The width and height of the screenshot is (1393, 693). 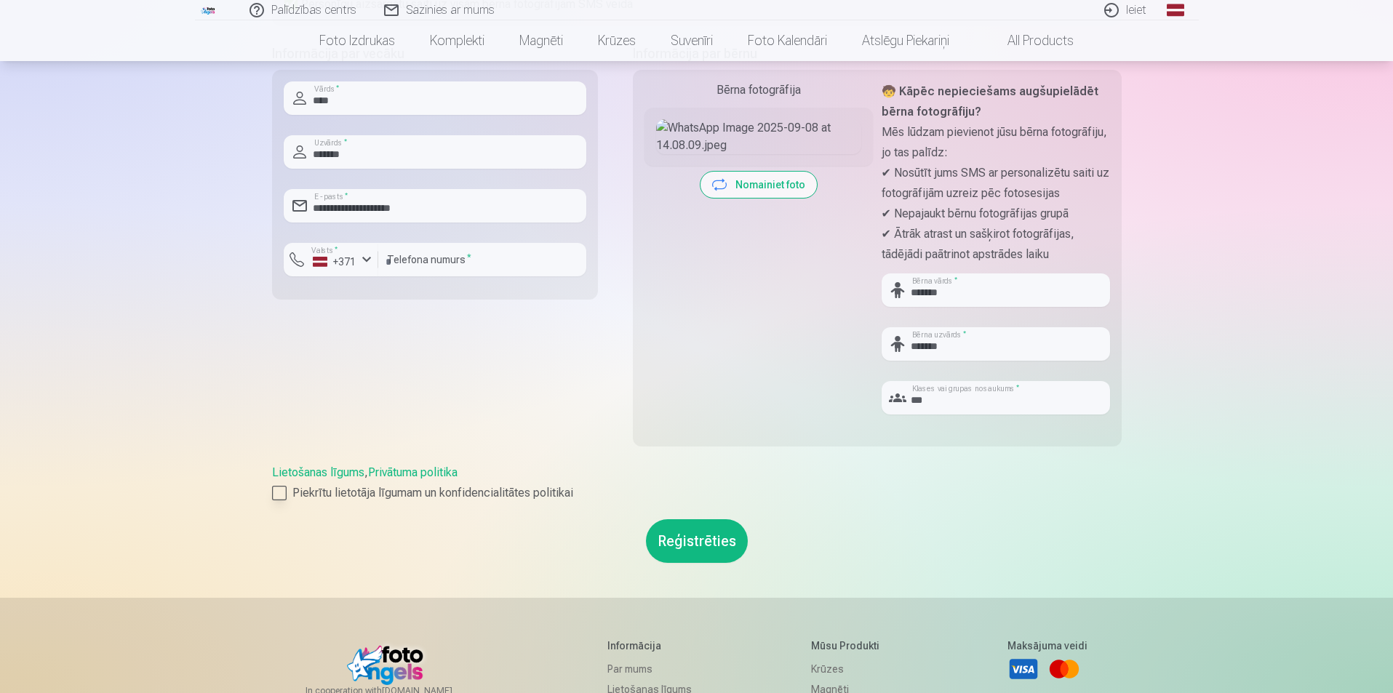 What do you see at coordinates (324, 250) in the screenshot?
I see `label: Valsts` at bounding box center [324, 250].